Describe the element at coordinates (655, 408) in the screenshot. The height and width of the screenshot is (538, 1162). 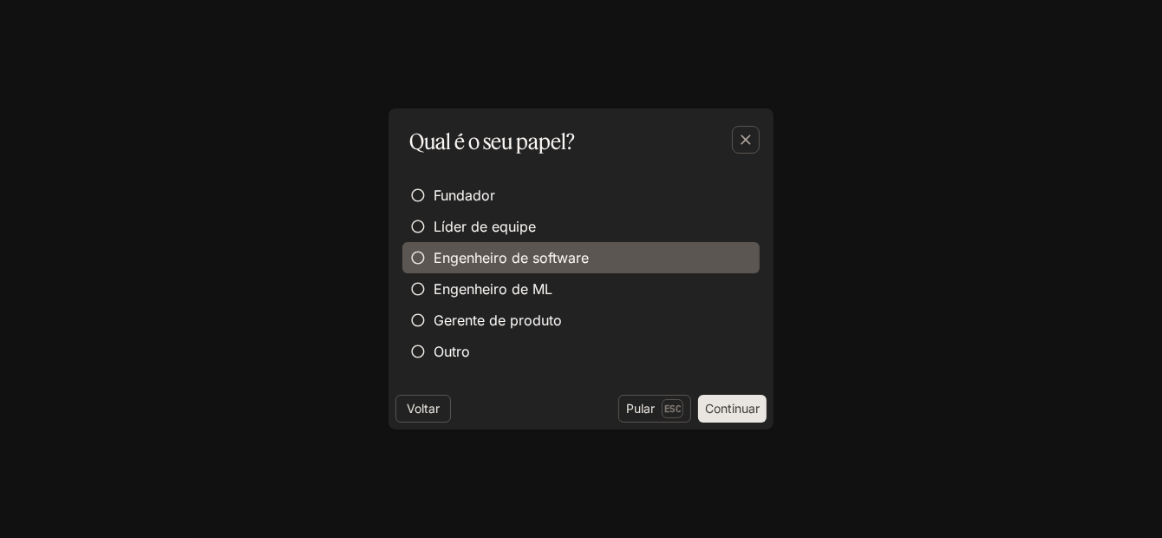
I see `button: PularEsc` at that location.